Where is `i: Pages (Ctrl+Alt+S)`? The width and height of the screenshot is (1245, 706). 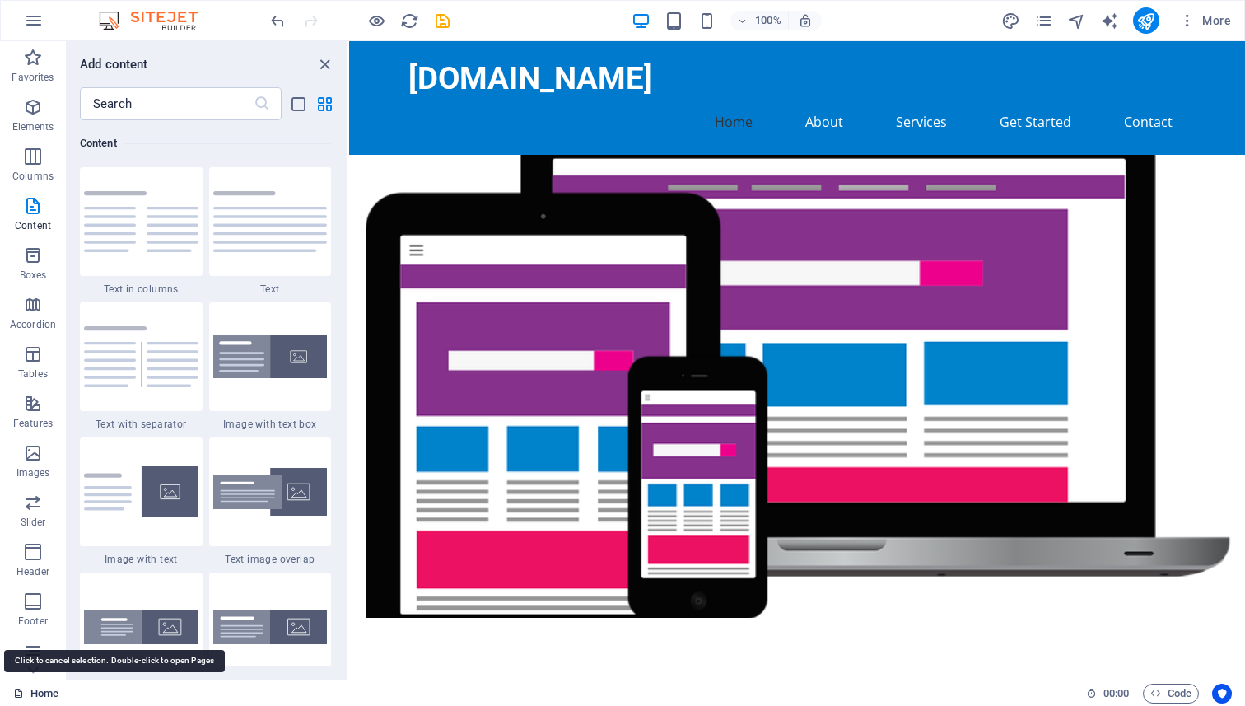 i: Pages (Ctrl+Alt+S) is located at coordinates (1044, 21).